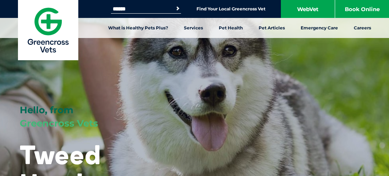 This screenshot has height=176, width=389. Describe the element at coordinates (271, 28) in the screenshot. I see `a: Pet Articles` at that location.